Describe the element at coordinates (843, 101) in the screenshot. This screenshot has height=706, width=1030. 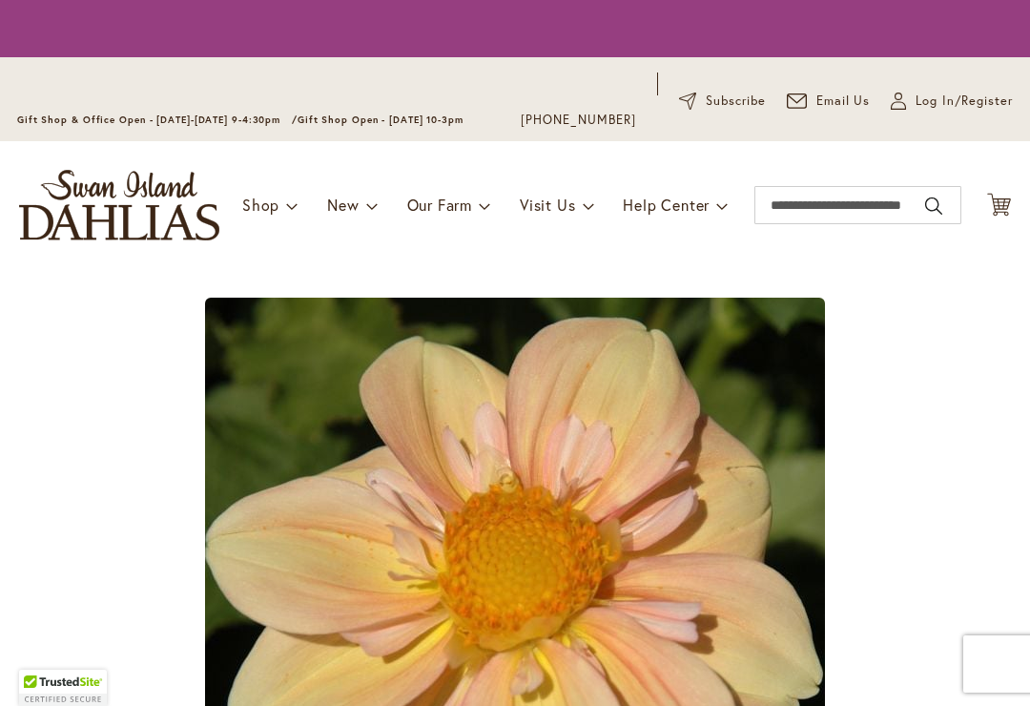
I see `span: Email Us` at that location.